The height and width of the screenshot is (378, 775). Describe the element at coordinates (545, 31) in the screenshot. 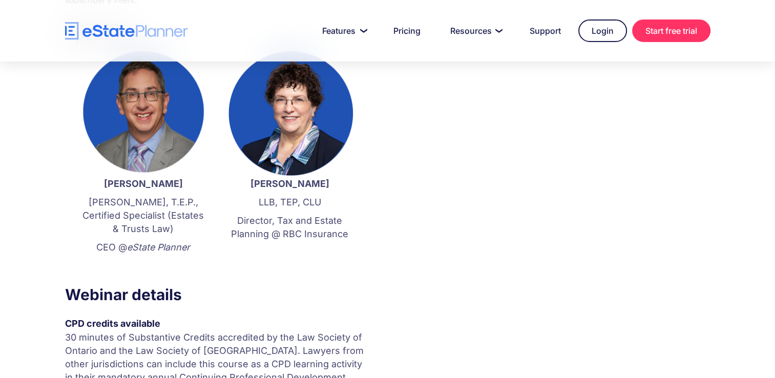

I see `a: Support` at that location.